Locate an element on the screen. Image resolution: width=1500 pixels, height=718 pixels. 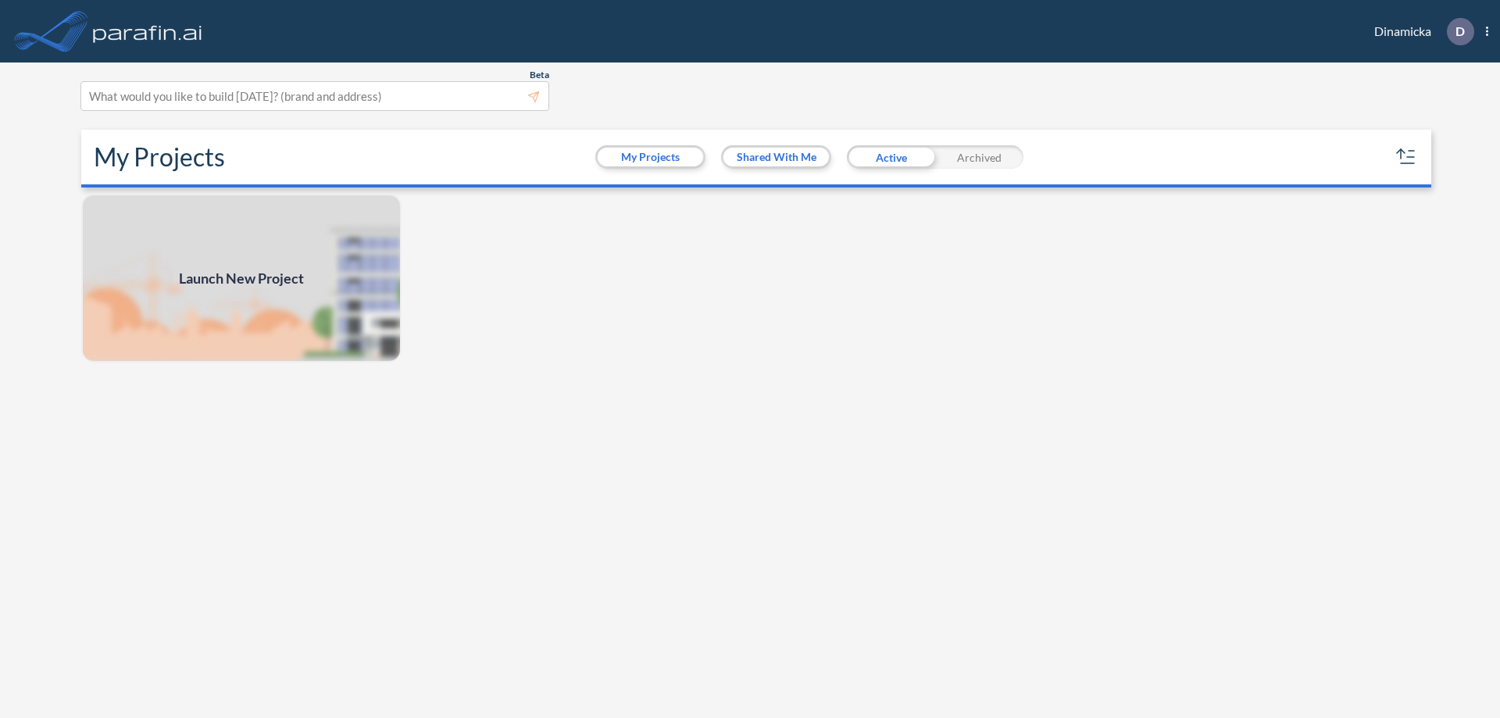
a: Launch New Project is located at coordinates (241, 278).